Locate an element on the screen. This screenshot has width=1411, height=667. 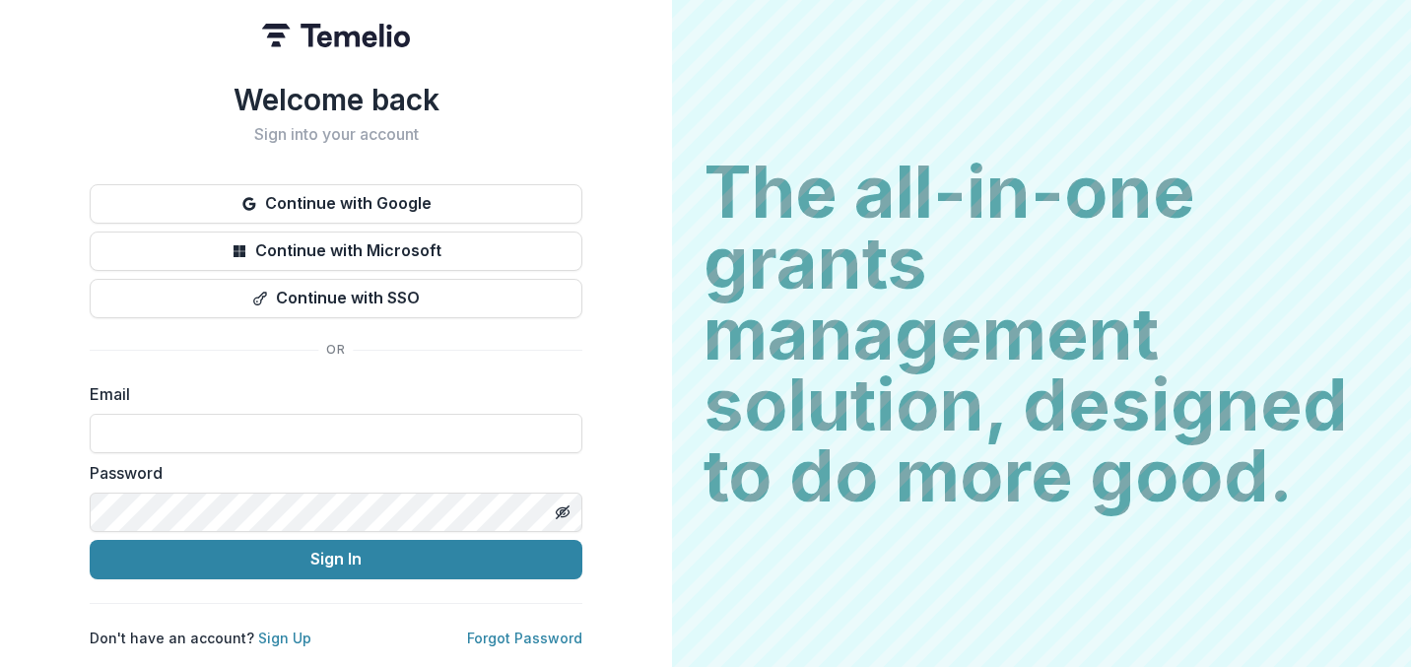
a: Forgot Password is located at coordinates (524, 638).